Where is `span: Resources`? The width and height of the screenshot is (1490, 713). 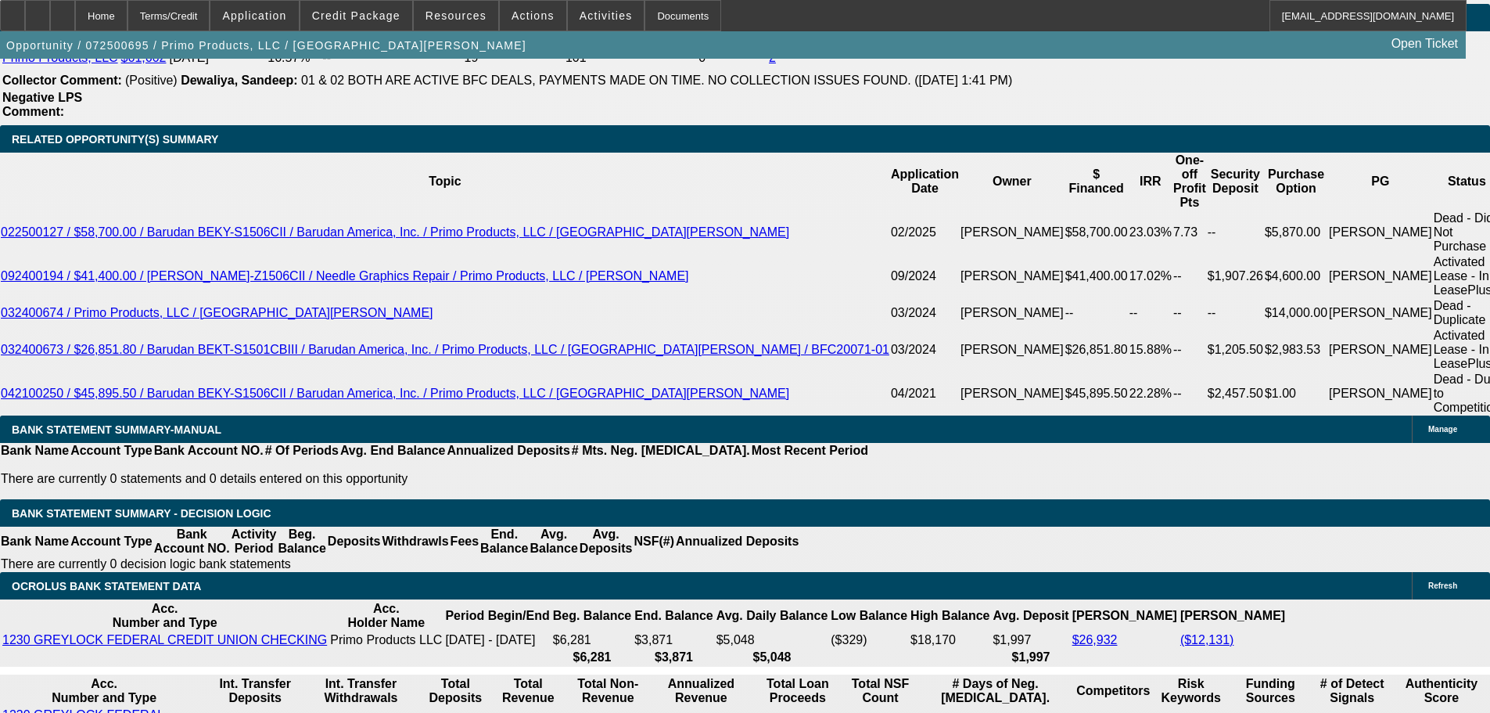
span: Resources is located at coordinates (456, 16).